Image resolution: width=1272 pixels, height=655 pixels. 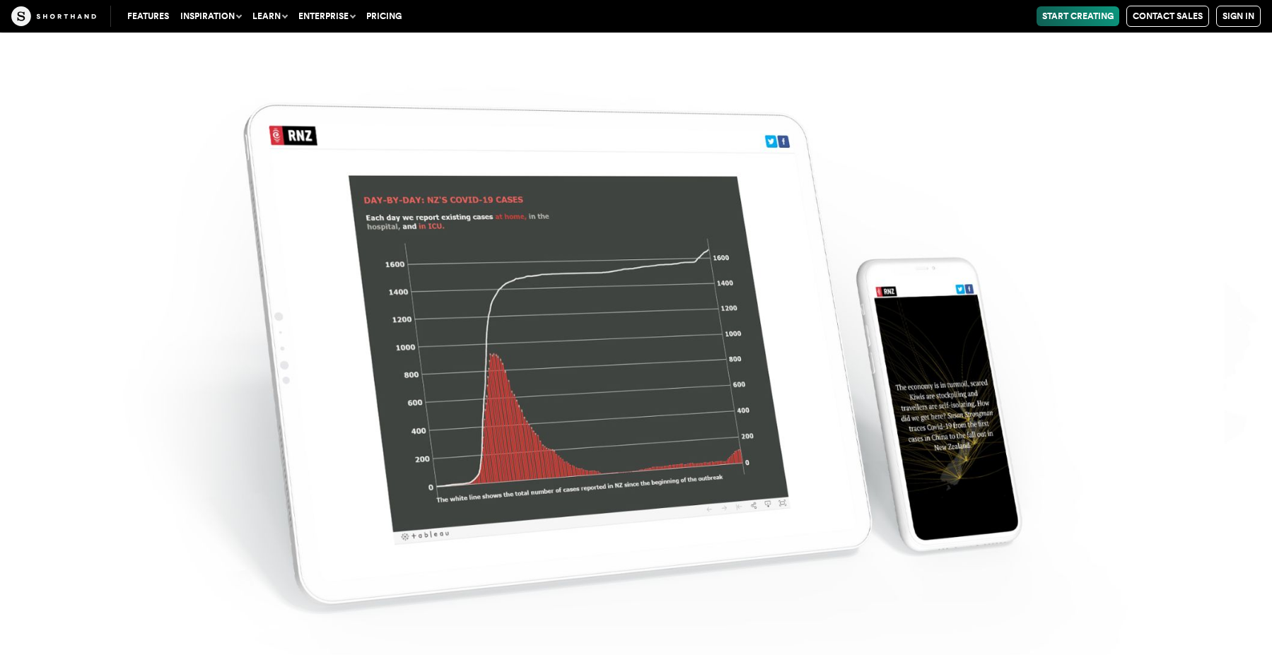 What do you see at coordinates (211, 16) in the screenshot?
I see `button: Inspiration` at bounding box center [211, 16].